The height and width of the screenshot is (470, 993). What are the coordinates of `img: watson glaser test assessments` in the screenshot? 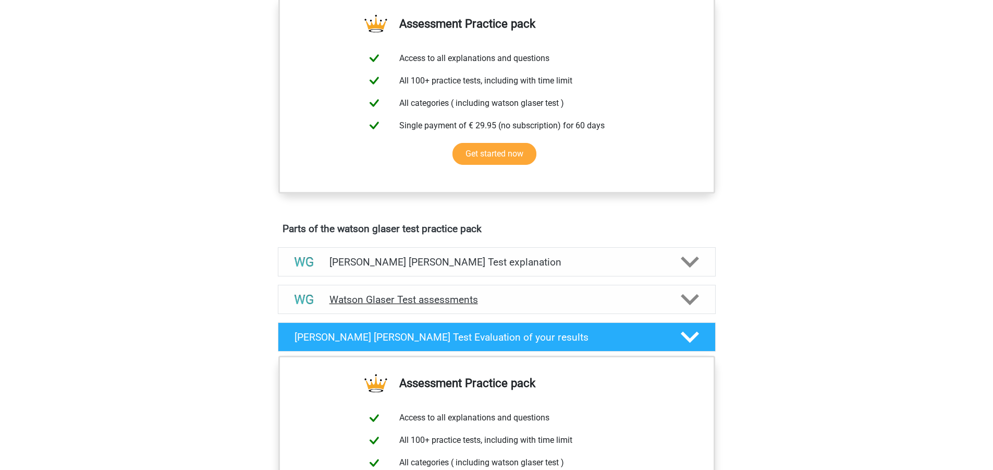 It's located at (304, 299).